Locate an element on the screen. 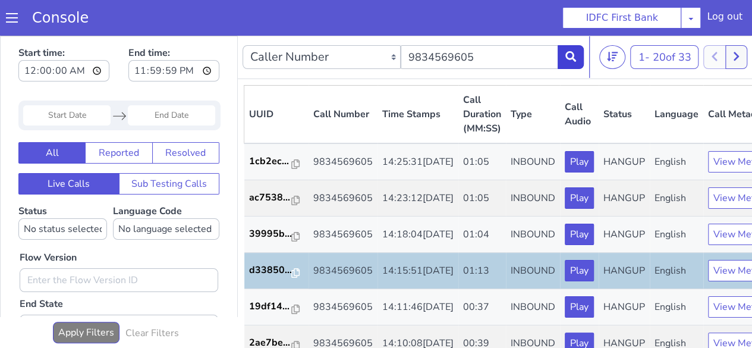 The height and width of the screenshot is (348, 752). a: Console is located at coordinates (60, 18).